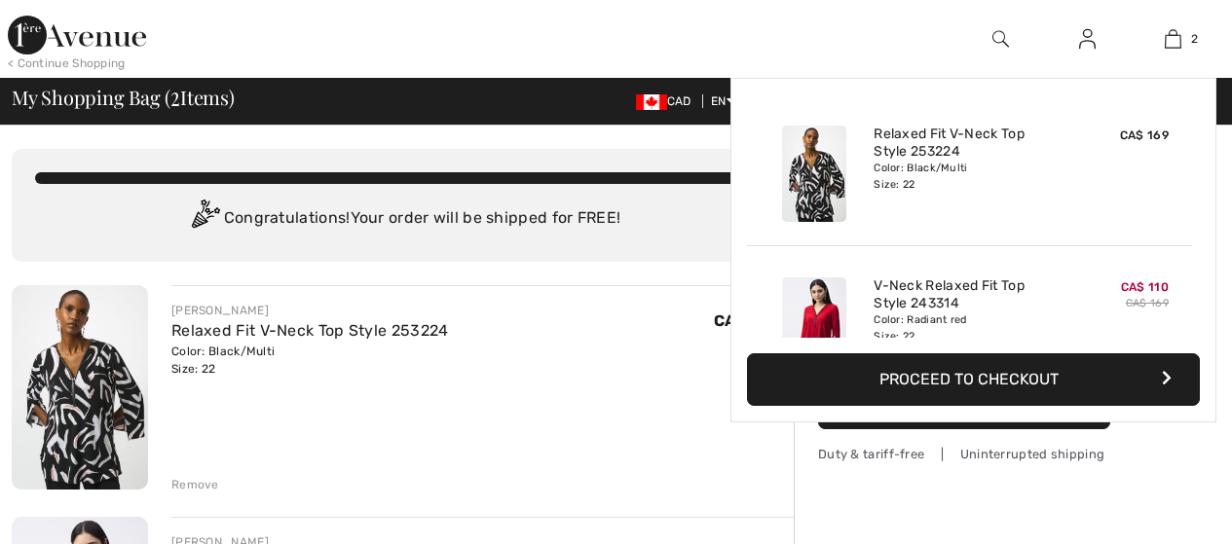 The height and width of the screenshot is (544, 1232). What do you see at coordinates (964, 454) in the screenshot?
I see `div: Duty & tariff-free | Uninterrupted shipping` at bounding box center [964, 454].